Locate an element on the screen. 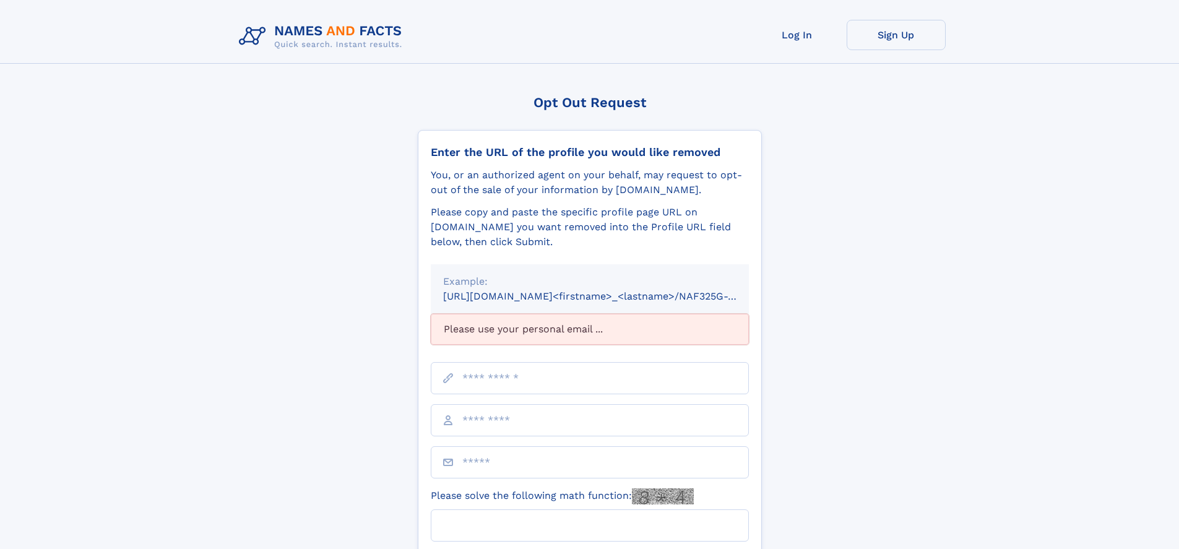  div: Please use your personal email ... is located at coordinates (590, 329).